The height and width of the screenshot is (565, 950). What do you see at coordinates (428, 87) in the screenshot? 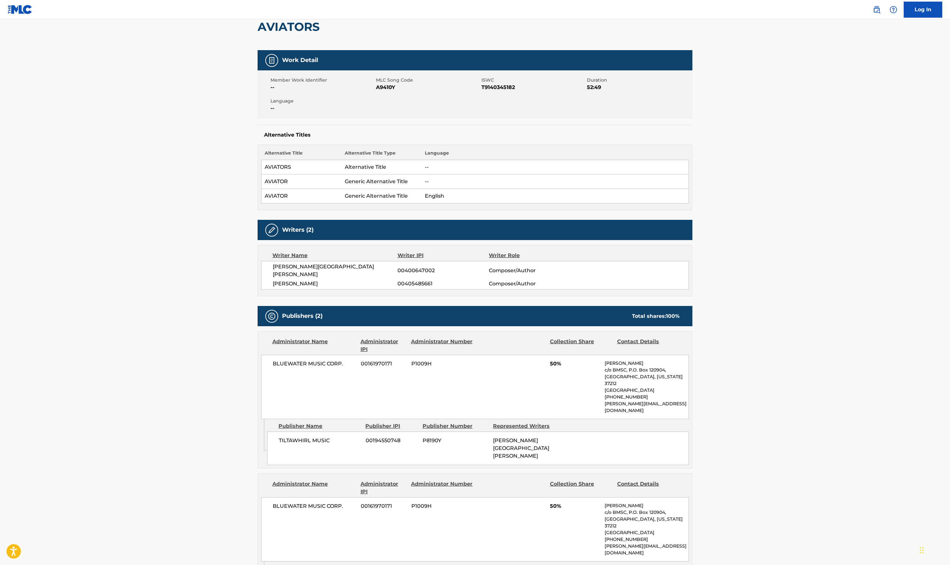
I see `span: A9410Y` at bounding box center [428, 87].